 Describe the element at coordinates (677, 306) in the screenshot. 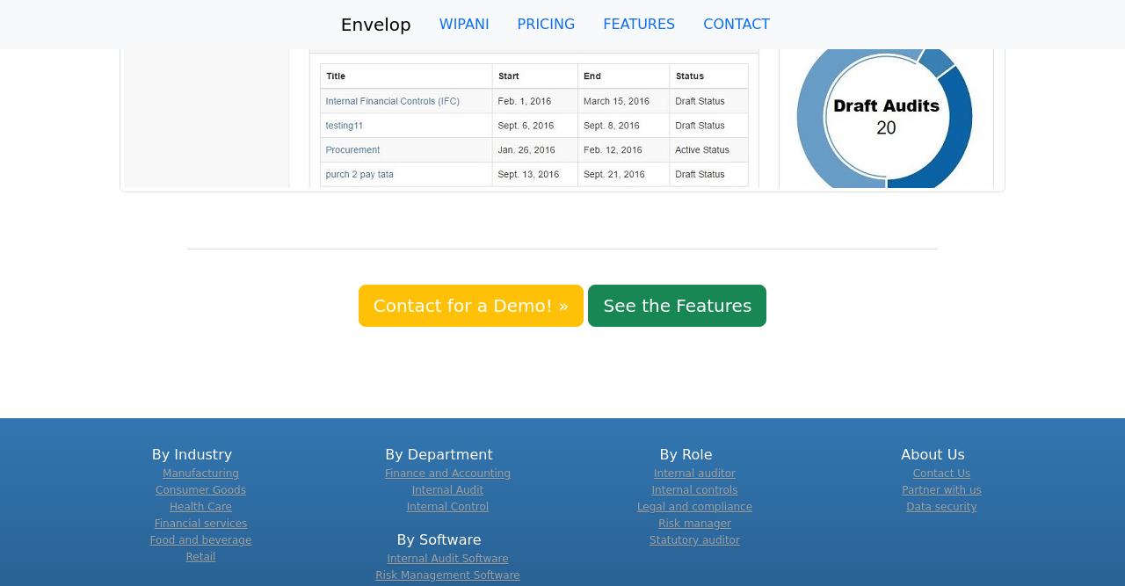

I see `a: See the Features` at that location.